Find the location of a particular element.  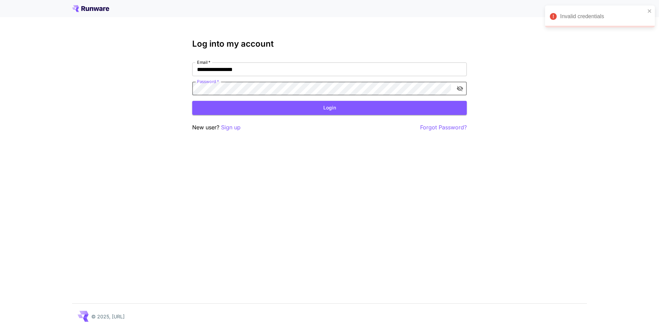

h3: Log into my account is located at coordinates (330, 44).